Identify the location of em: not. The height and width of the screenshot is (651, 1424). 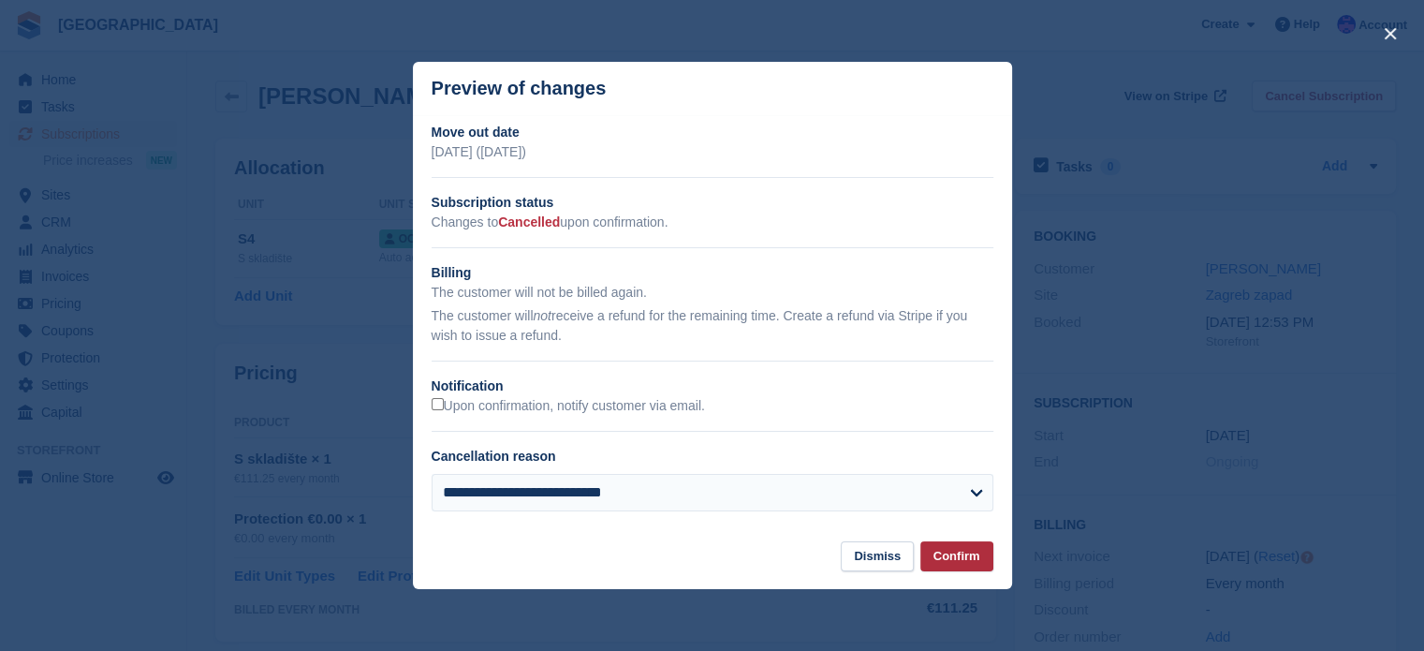
(541, 316).